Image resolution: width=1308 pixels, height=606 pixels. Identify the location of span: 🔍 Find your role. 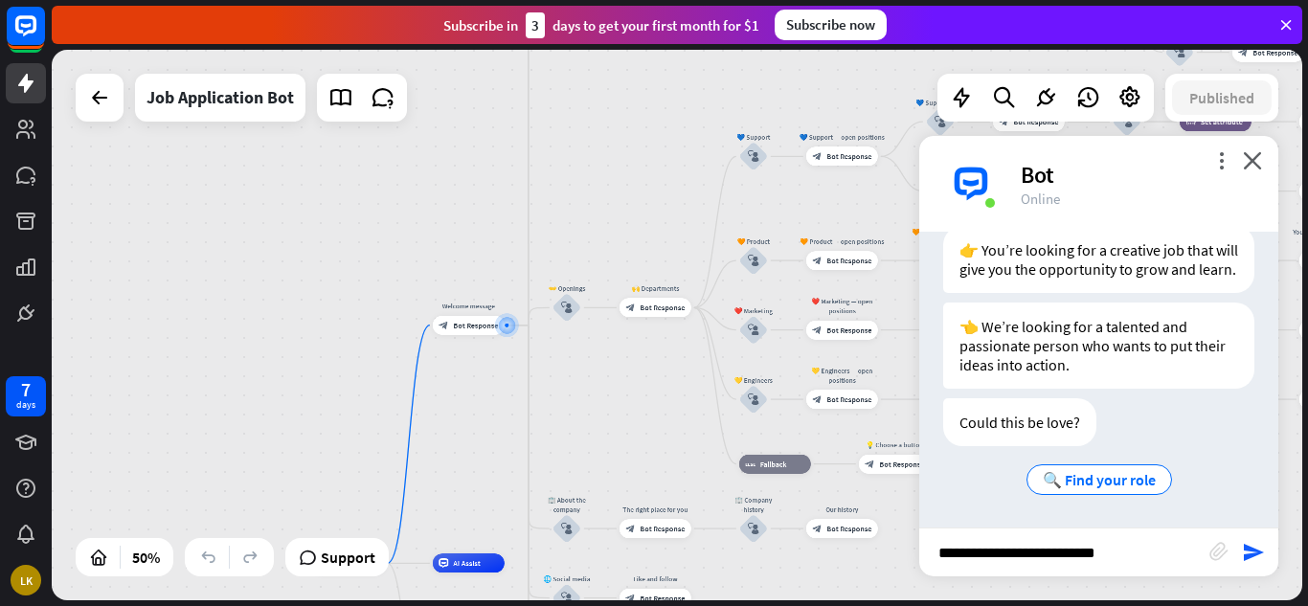
(1099, 480).